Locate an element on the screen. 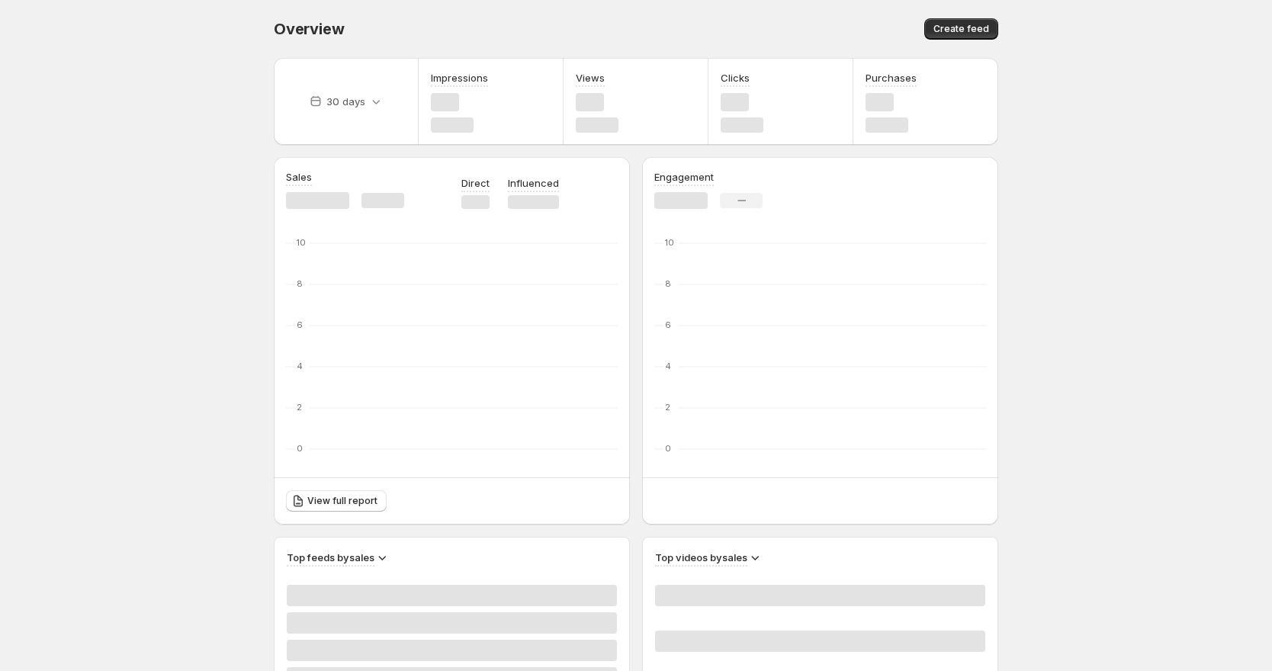 The width and height of the screenshot is (1272, 671). p: 30 days is located at coordinates (345, 101).